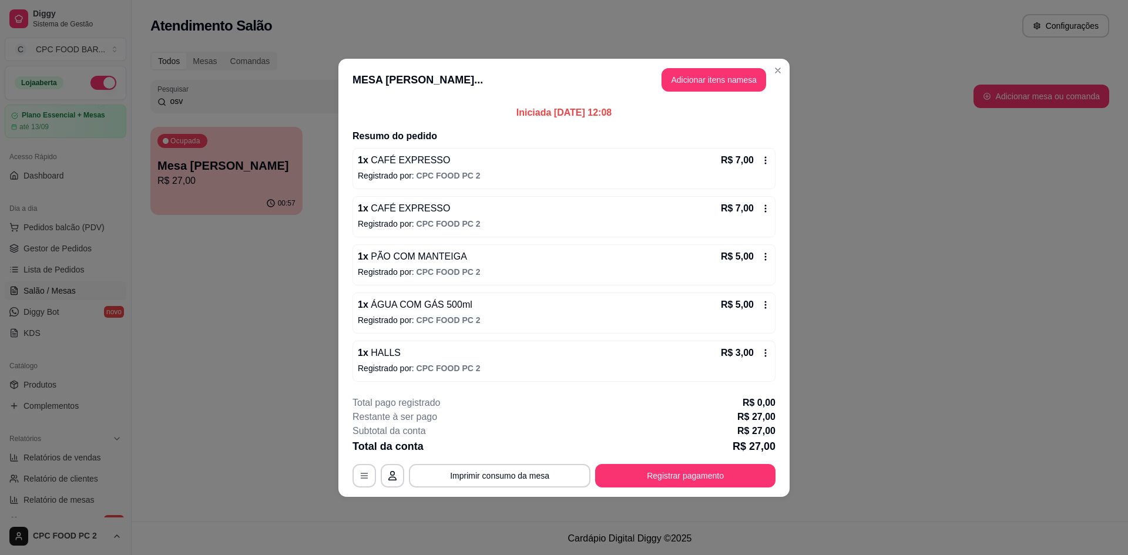 The width and height of the screenshot is (1128, 555). What do you see at coordinates (778, 71) in the screenshot?
I see `button: Close` at bounding box center [778, 71].